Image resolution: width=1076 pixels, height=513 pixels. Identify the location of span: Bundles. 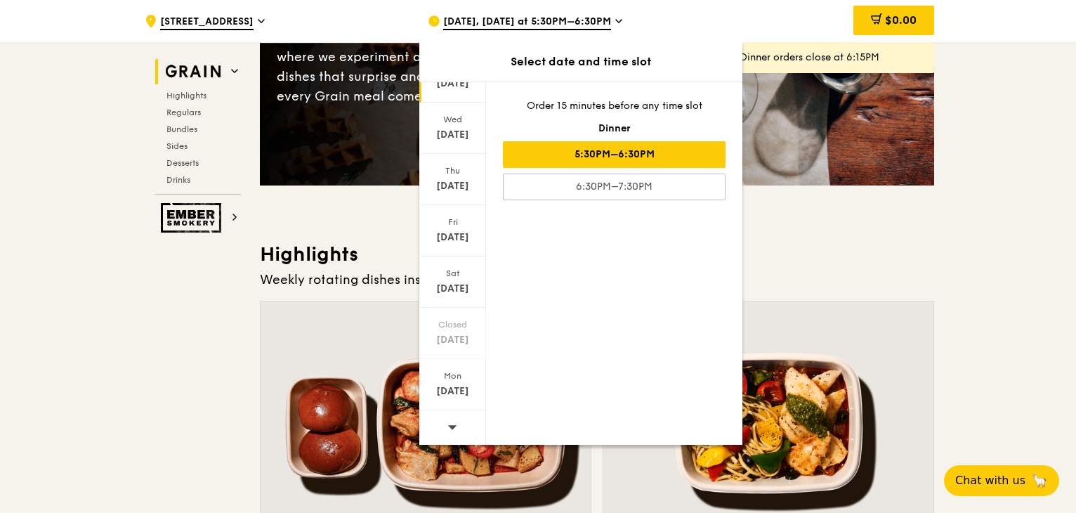
(182, 129).